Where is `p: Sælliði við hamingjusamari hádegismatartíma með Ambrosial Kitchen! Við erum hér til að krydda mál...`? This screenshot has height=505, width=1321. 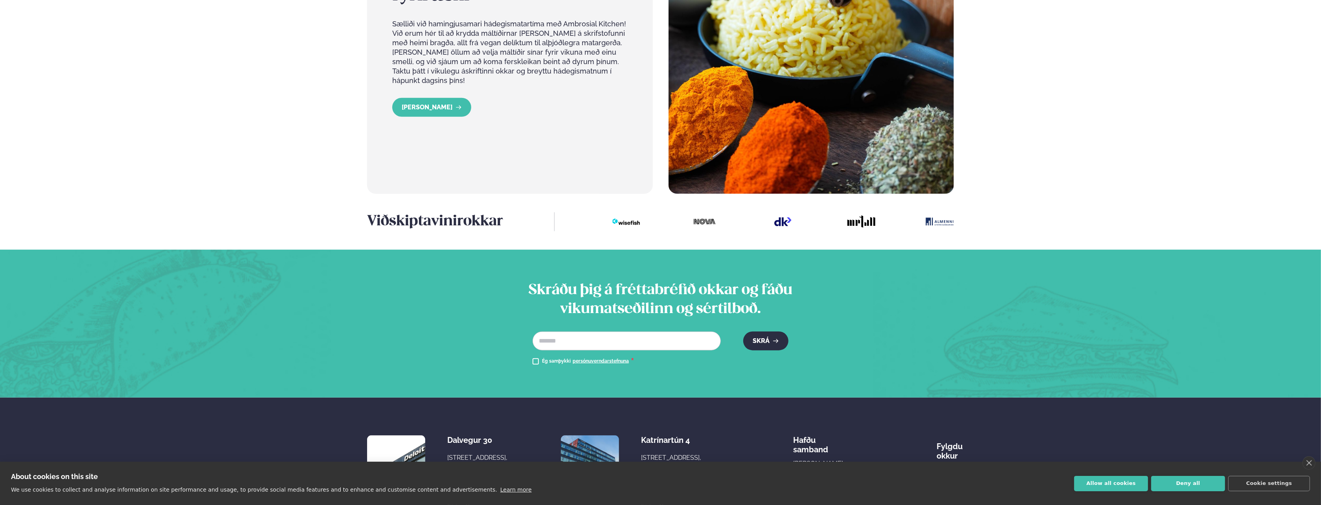
p: Sælliði við hamingjusamari hádegismatartíma með Ambrosial Kitchen! Við erum hér til að krydda mál... is located at coordinates (510, 52).